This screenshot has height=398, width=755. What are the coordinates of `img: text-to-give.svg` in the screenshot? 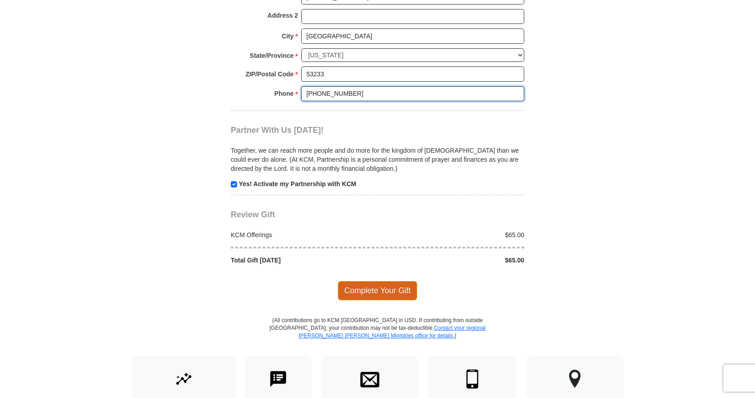 It's located at (278, 379).